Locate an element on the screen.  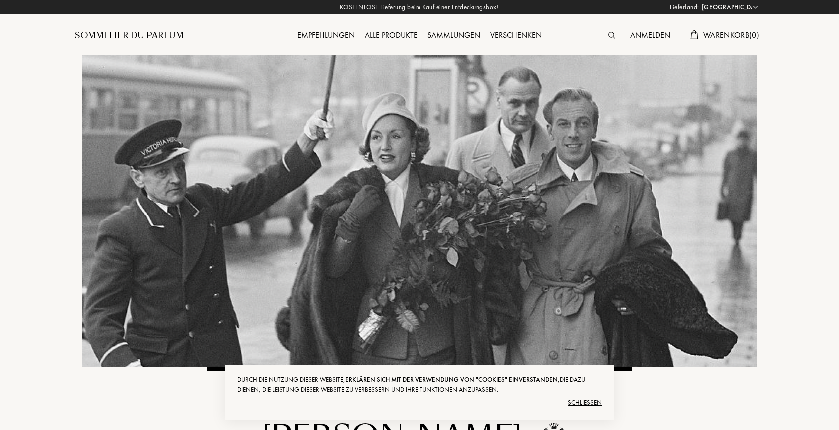
span: Lieferland: is located at coordinates (684, 7).